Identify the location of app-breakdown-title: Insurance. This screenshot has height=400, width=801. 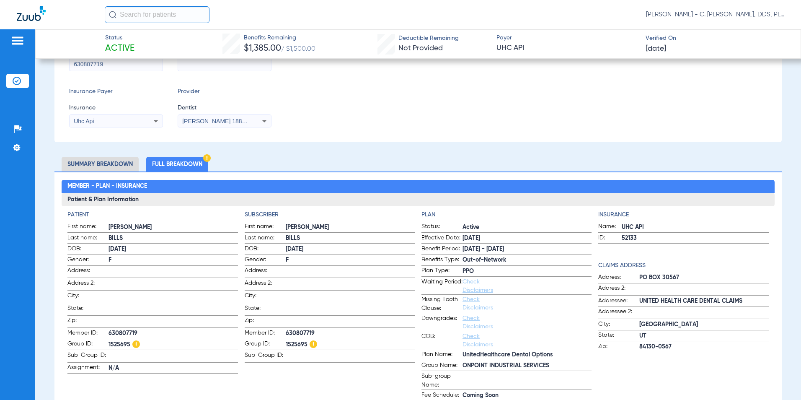
(684, 215).